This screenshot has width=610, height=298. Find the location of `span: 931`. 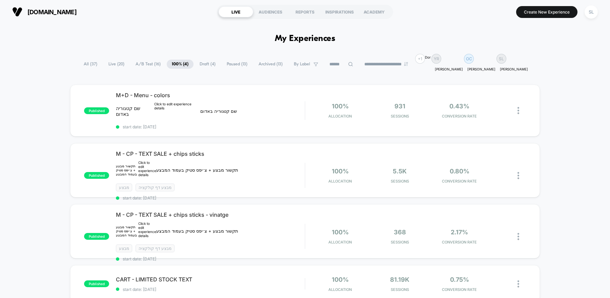

span: 931 is located at coordinates (400, 106).